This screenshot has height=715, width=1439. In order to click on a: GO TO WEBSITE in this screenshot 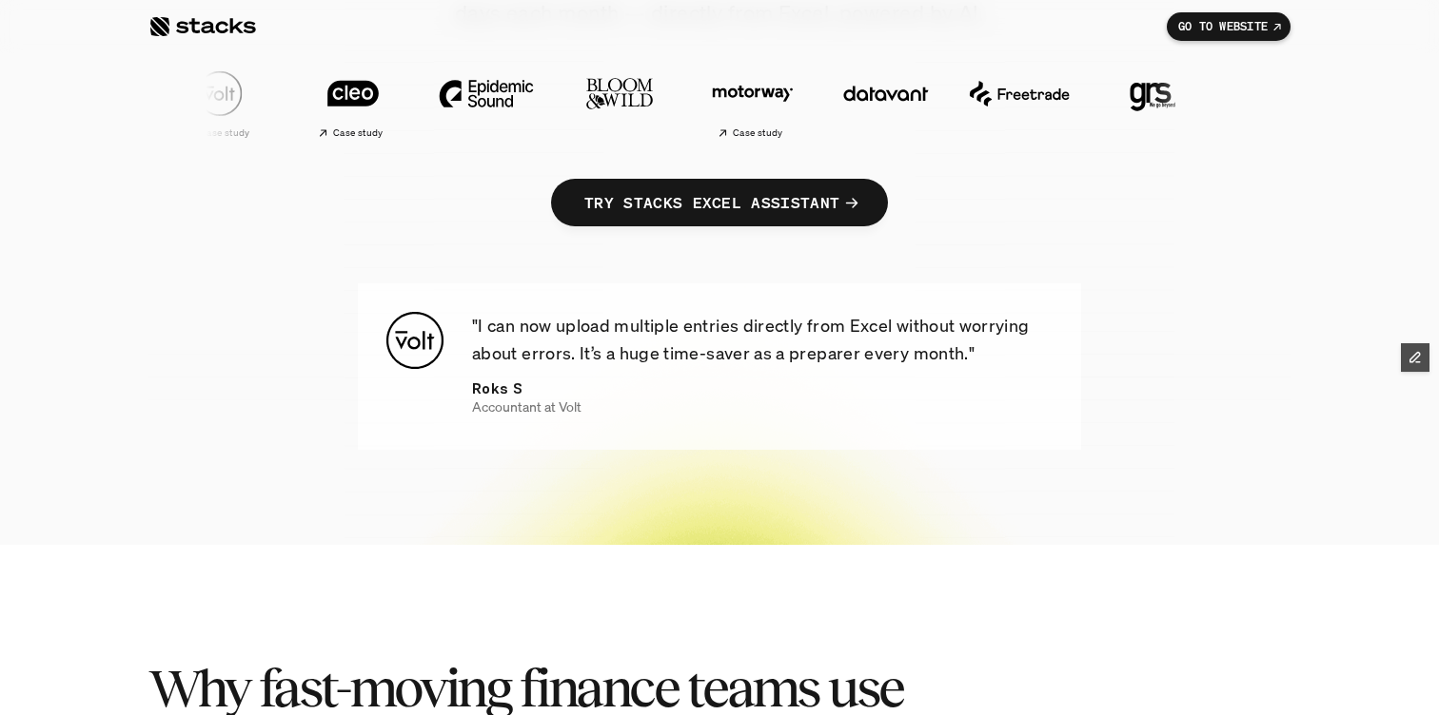, I will do `click(1228, 27)`.